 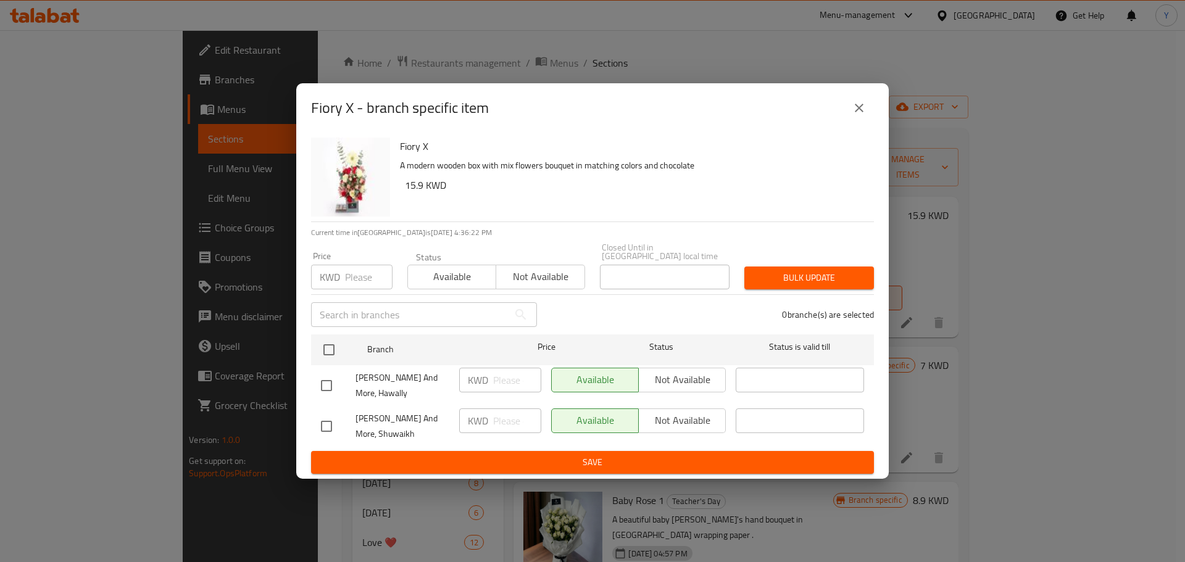 What do you see at coordinates (632, 146) in the screenshot?
I see `h6: Fiory X` at bounding box center [632, 146].